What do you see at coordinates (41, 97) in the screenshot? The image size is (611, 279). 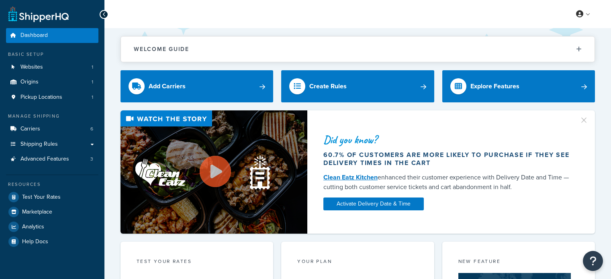 I see `span: Pickup Locations` at bounding box center [41, 97].